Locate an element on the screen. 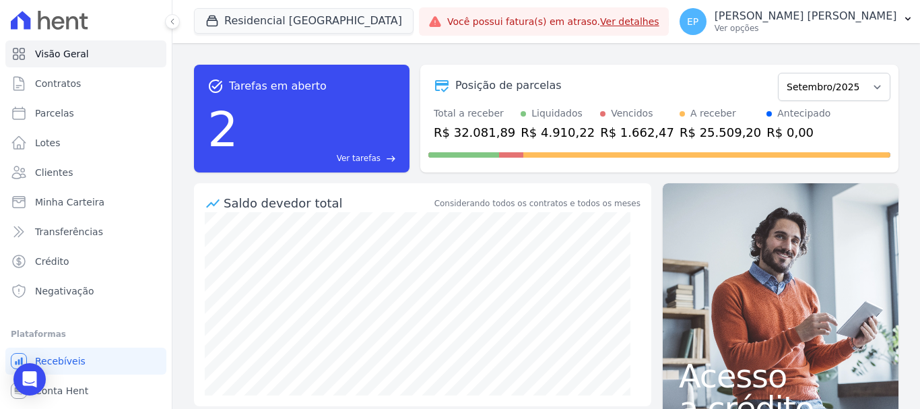 The image size is (920, 409). a: Ver tarefas east is located at coordinates (320, 158).